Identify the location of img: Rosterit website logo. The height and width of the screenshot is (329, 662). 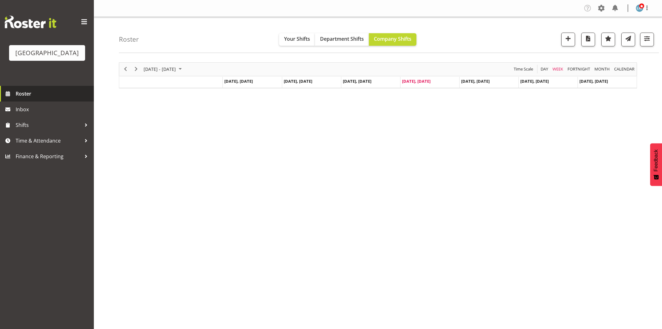
(30, 22).